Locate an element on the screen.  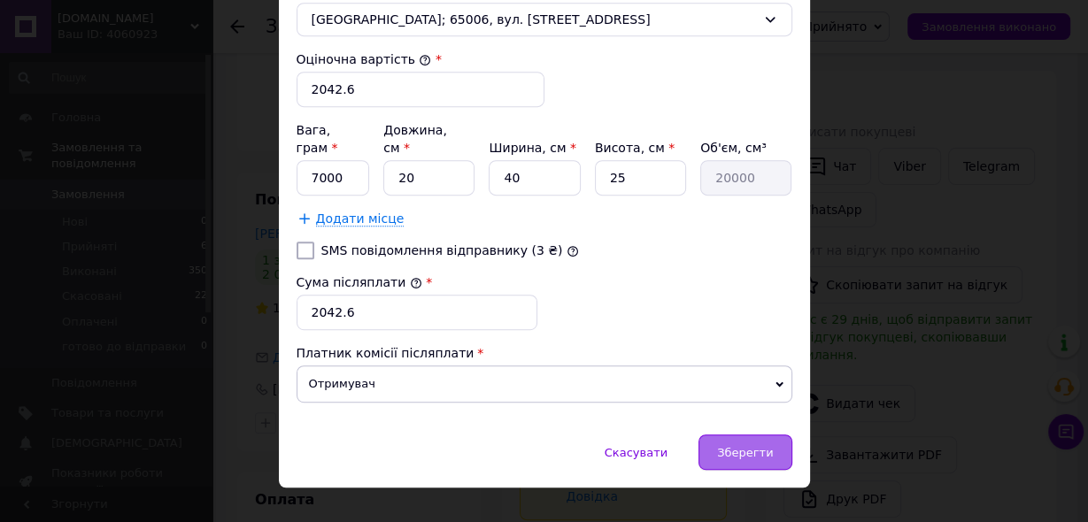
span: Зберегти is located at coordinates (744, 452).